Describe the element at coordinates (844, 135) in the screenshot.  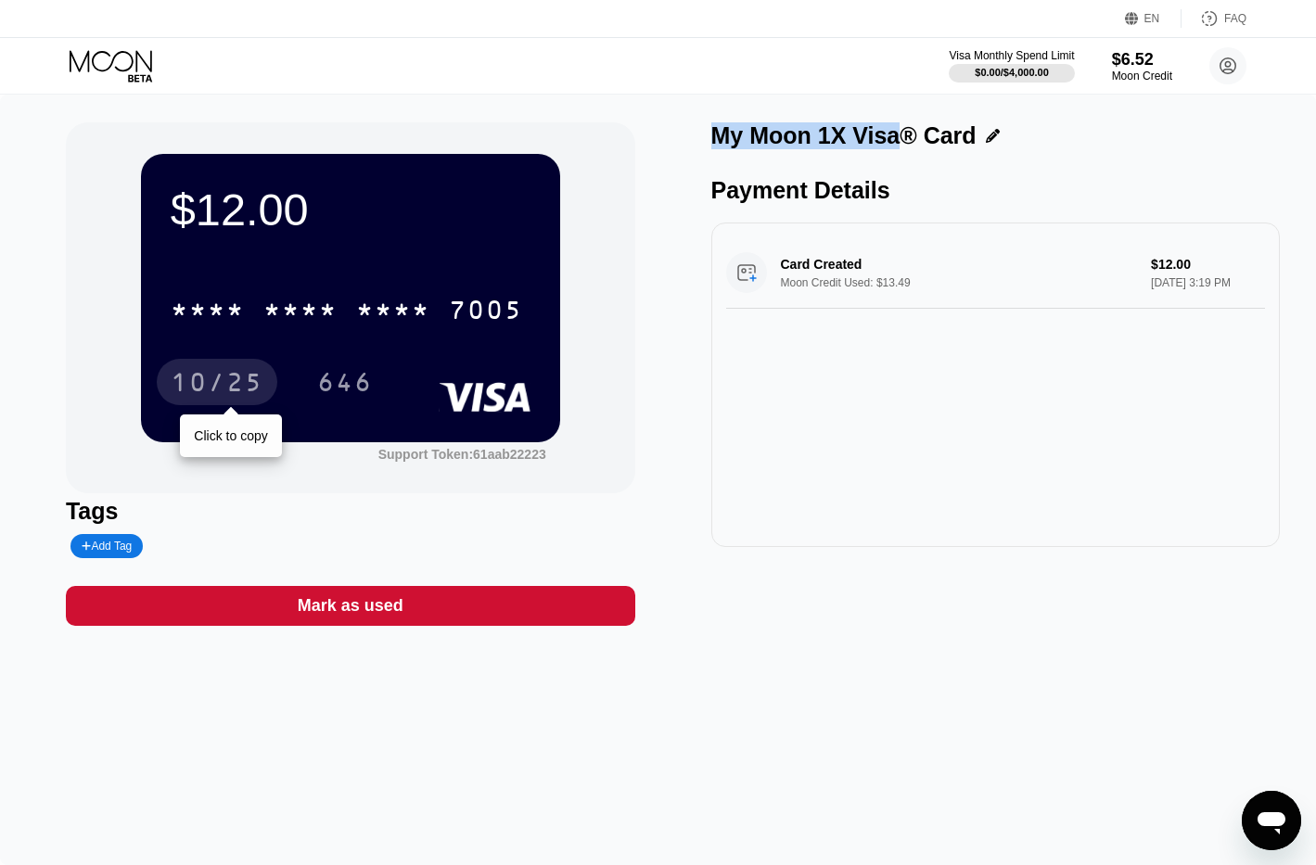
I see `div: My Moon 1X Visa® Card` at that location.